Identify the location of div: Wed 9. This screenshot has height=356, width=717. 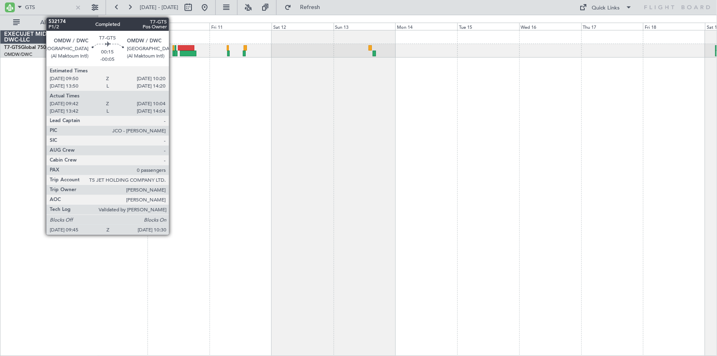
(117, 26).